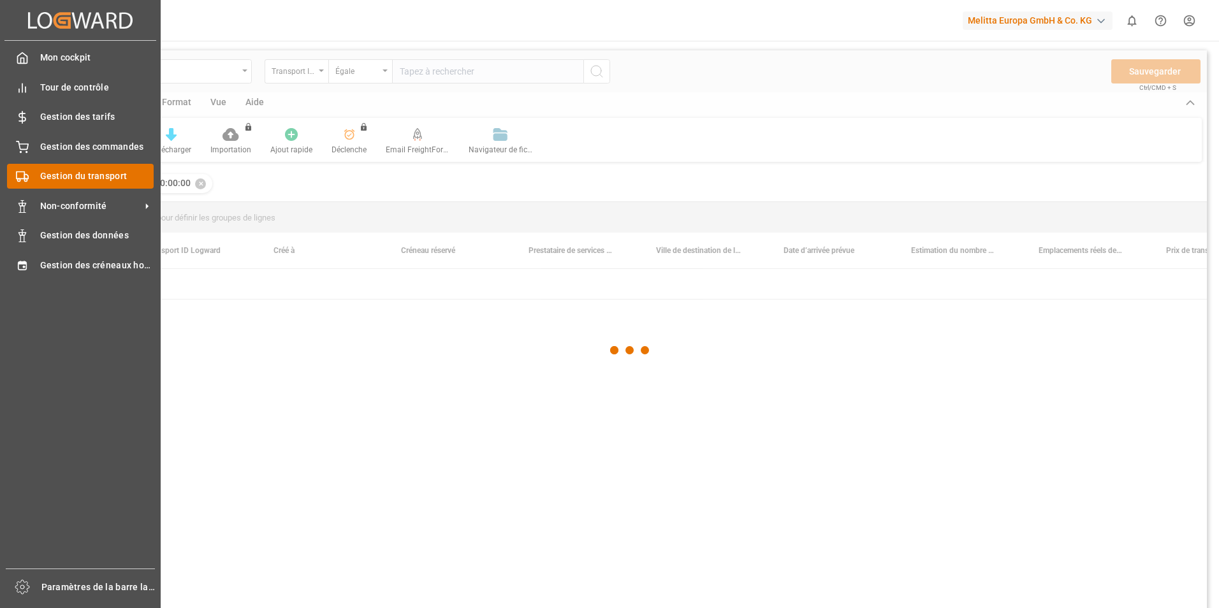 The height and width of the screenshot is (608, 1219). Describe the element at coordinates (1040, 20) in the screenshot. I see `button: Melitta Europa GmbH & Co. KG` at that location.